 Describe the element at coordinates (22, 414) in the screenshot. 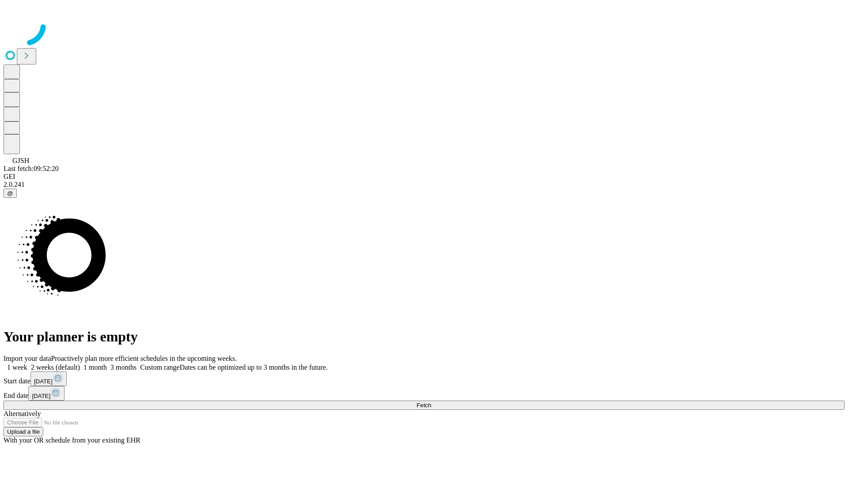

I see `span: Alternatively` at that location.